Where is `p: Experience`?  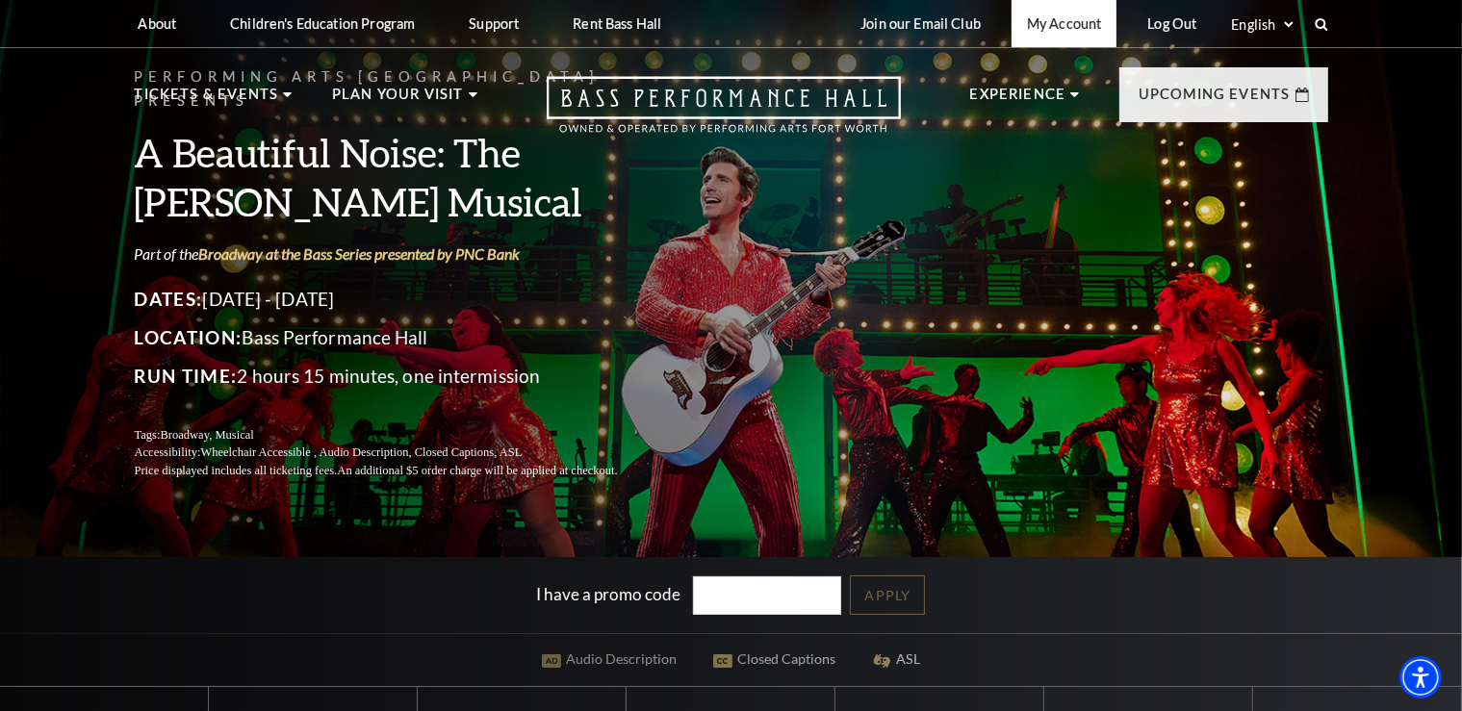
p: Experience is located at coordinates (1019, 100).